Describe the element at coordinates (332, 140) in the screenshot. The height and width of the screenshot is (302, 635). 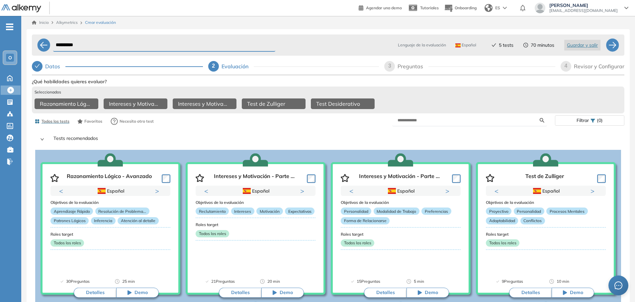
I see `p: Tests recomendados` at that location.